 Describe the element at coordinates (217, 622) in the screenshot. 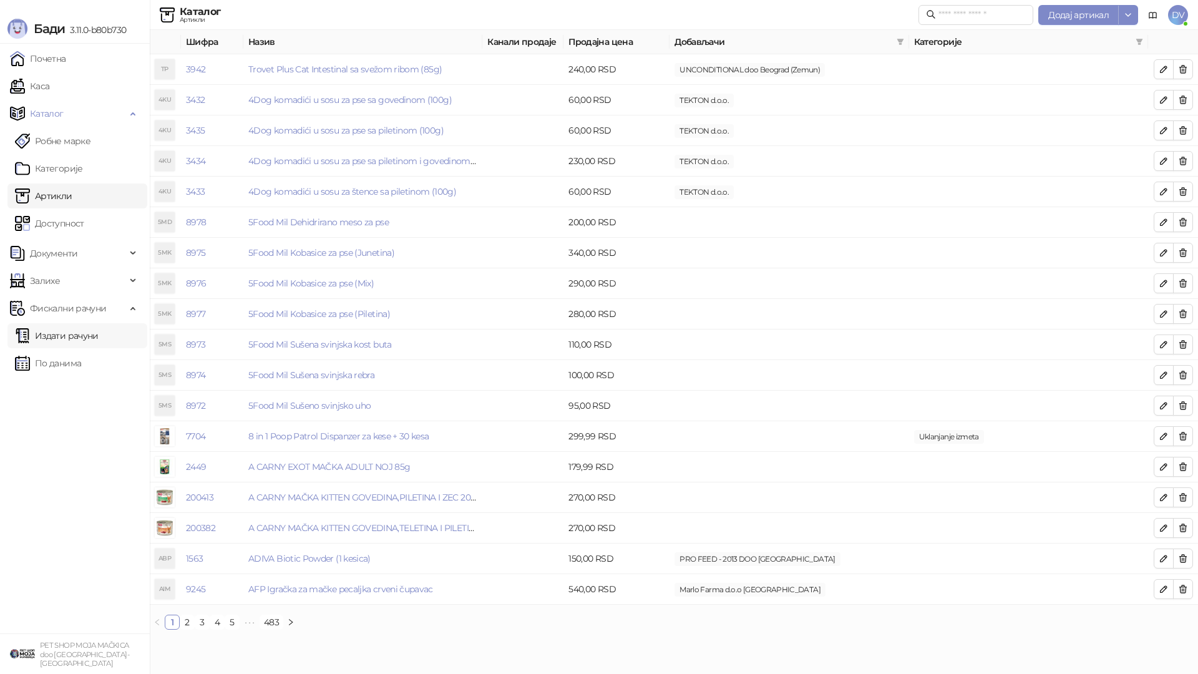

I see `li: 4` at that location.